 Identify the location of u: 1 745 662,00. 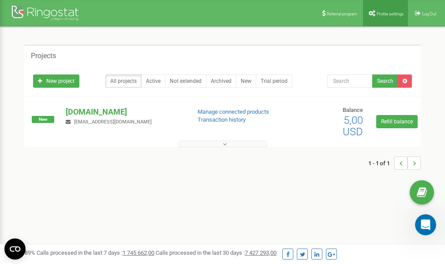
(139, 253).